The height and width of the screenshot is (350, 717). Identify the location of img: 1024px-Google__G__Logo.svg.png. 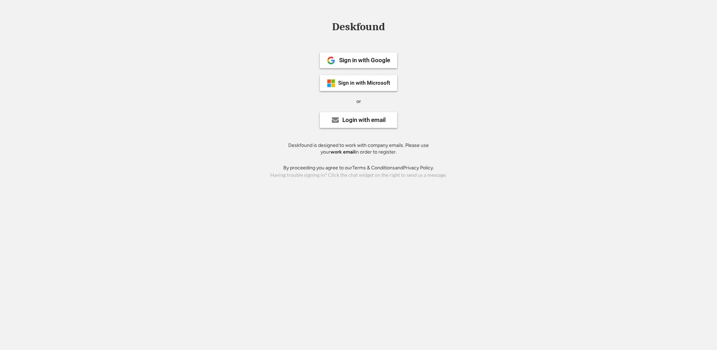
(331, 60).